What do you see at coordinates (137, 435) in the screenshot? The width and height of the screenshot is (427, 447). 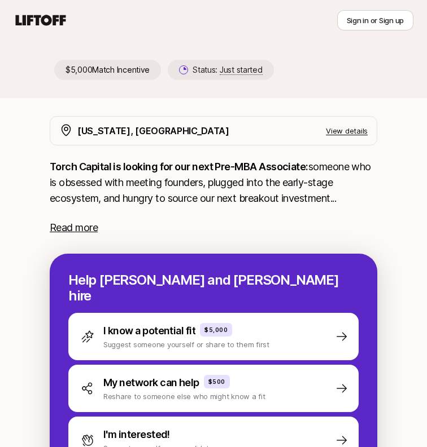 I see `p: I'm interested!` at bounding box center [137, 435].